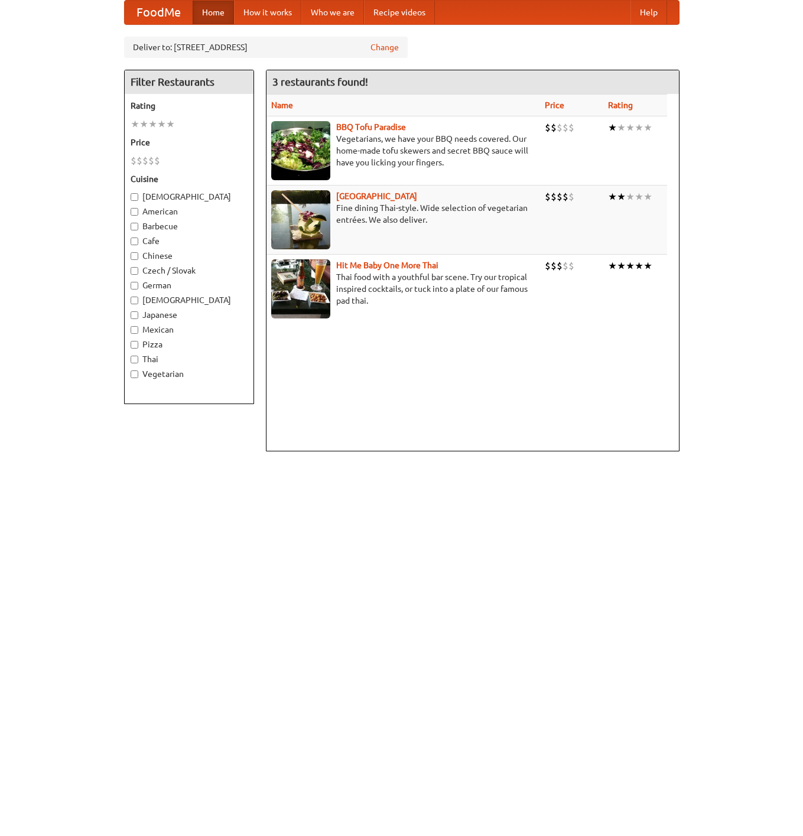  Describe the element at coordinates (301, 220) in the screenshot. I see `img: satay.jpg` at that location.